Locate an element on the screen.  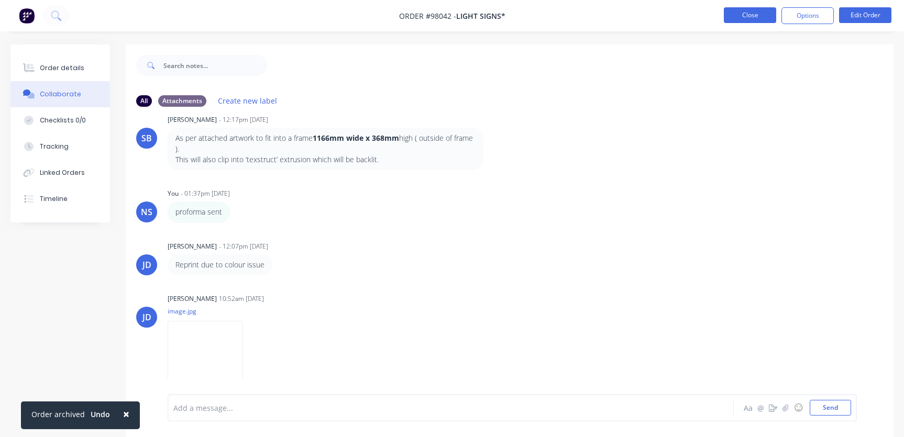
div: Linked Orders is located at coordinates (62, 173).